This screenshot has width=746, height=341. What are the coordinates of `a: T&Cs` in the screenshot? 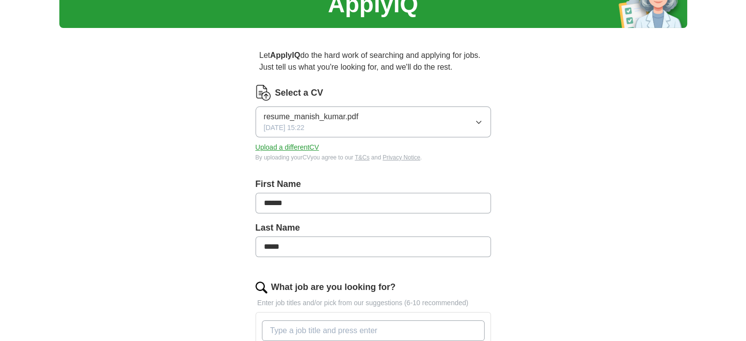 It's located at (362, 157).